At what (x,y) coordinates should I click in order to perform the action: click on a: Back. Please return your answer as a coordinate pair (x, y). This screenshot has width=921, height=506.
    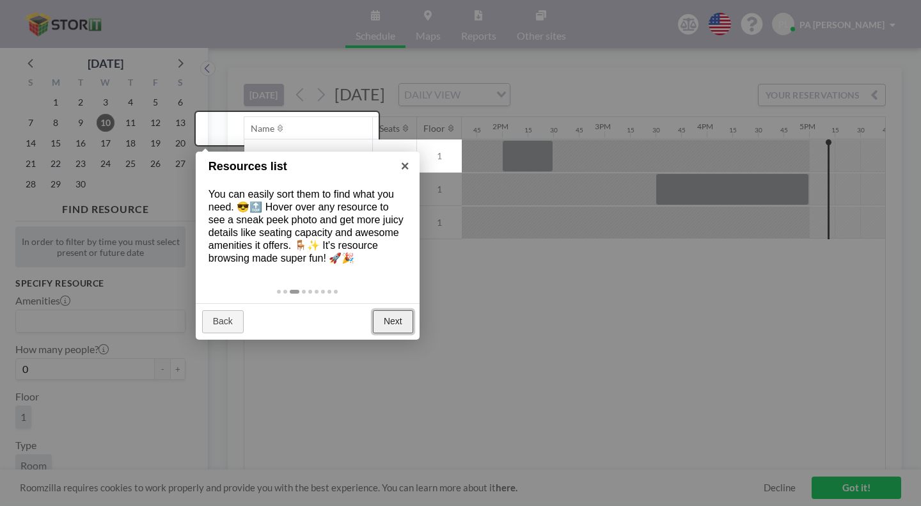
    Looking at the image, I should click on (223, 322).